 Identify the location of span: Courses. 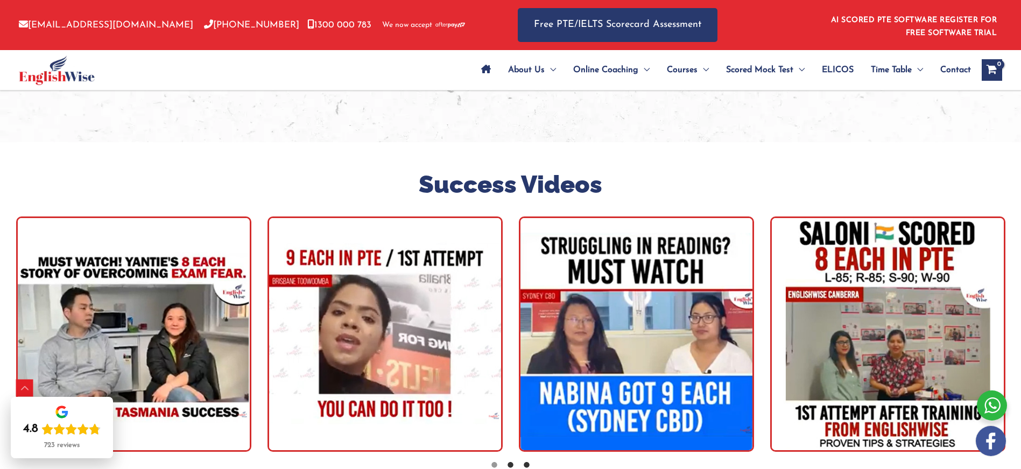
(682, 70).